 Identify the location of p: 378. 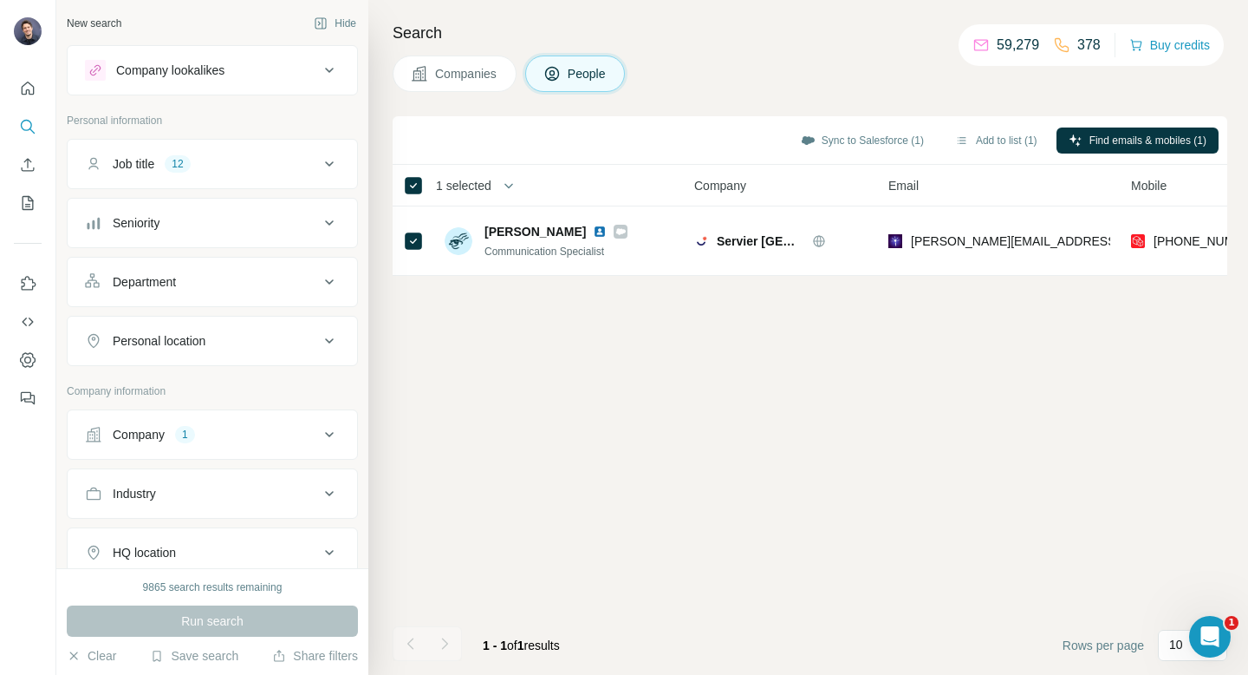
(1089, 45).